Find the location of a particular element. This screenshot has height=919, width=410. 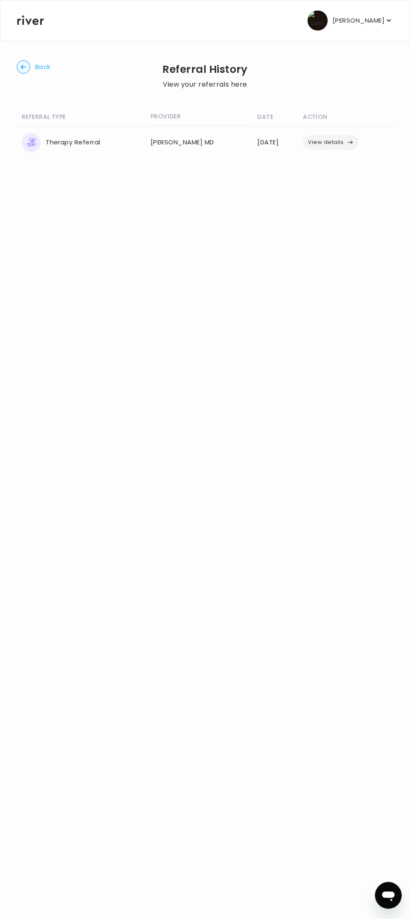

th: DATE is located at coordinates (275, 116).